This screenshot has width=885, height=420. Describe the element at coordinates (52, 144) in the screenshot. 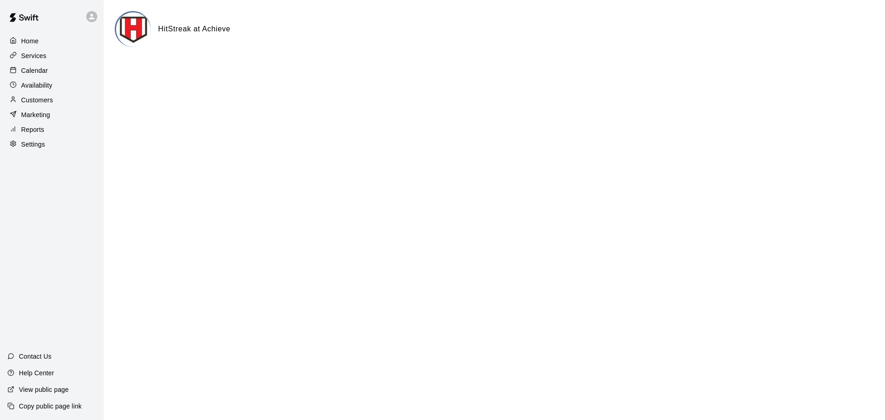

I see `div: Settings` at that location.